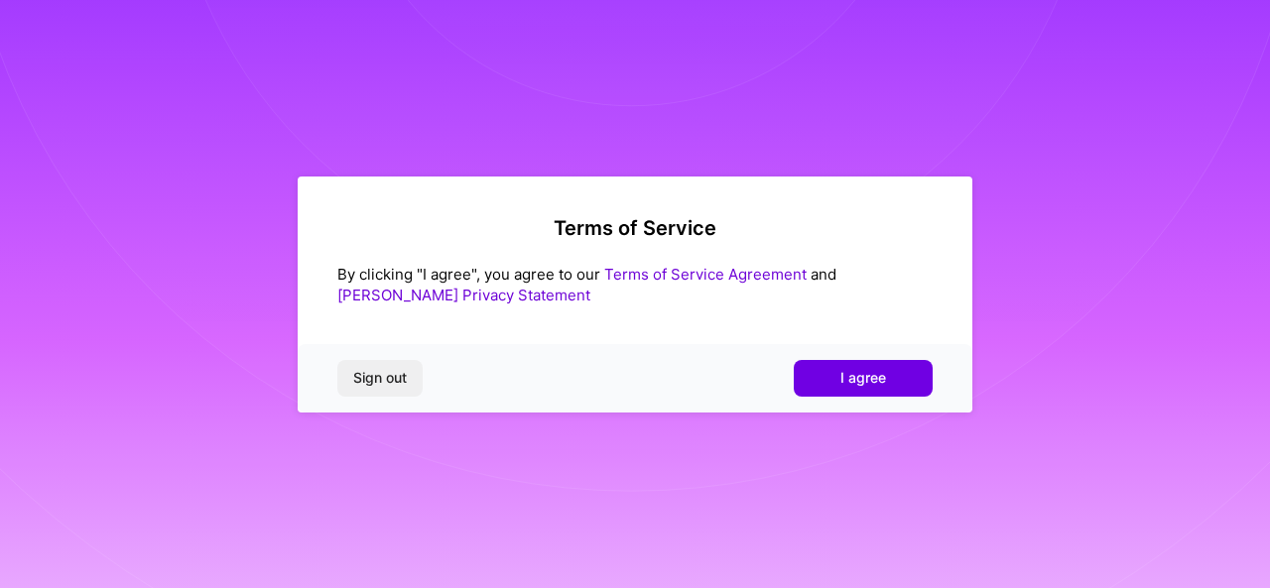  What do you see at coordinates (706, 274) in the screenshot?
I see `a: Terms of Service Agreement` at bounding box center [706, 274].